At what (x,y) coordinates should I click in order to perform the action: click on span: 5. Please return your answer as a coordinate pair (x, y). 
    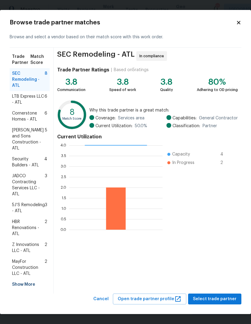
    Looking at the image, I should click on (46, 139).